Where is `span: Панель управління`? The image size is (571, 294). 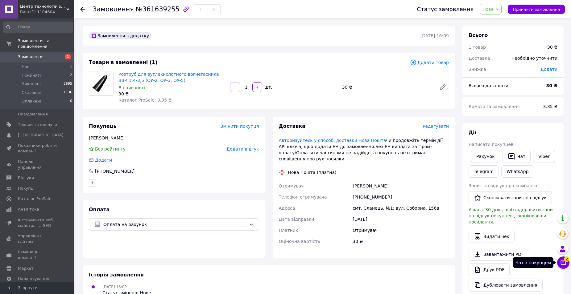 span: Панель управління is located at coordinates (37, 165).